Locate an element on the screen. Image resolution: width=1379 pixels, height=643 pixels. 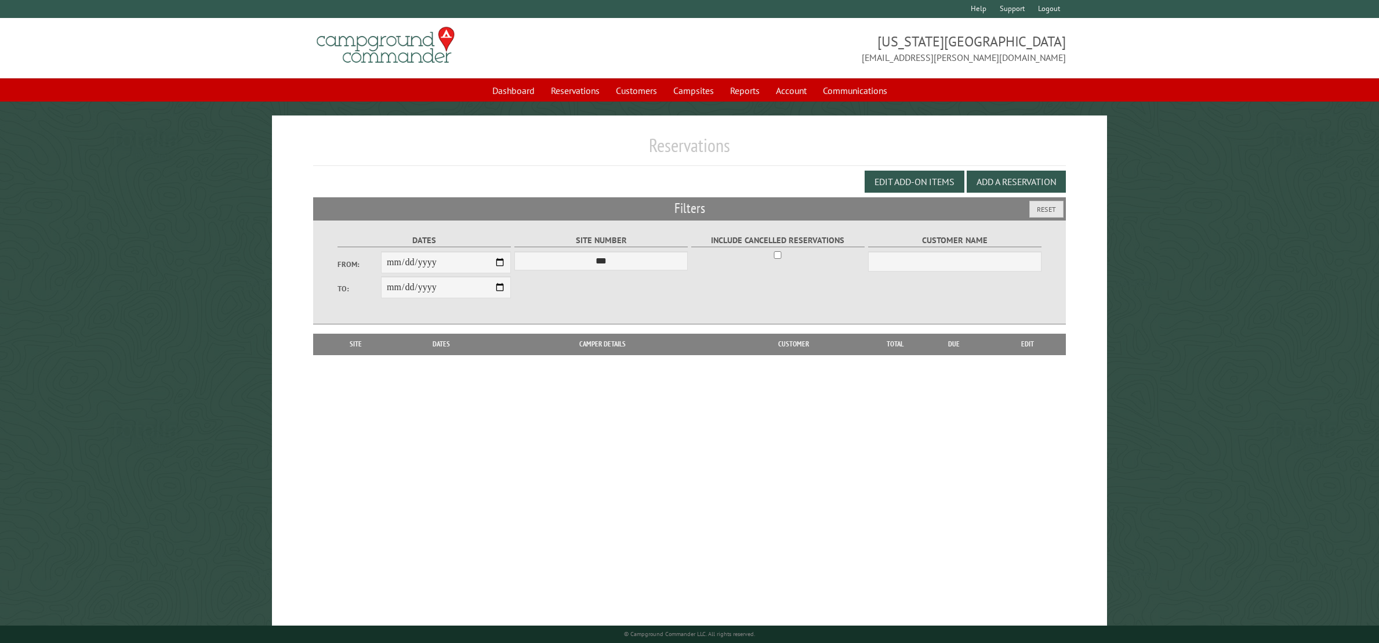
th: Due is located at coordinates (953, 344).